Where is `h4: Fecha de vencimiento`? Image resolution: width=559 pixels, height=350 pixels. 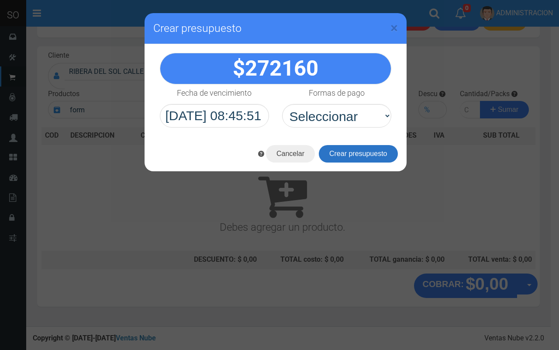 h4: Fecha de vencimiento is located at coordinates (214, 93).